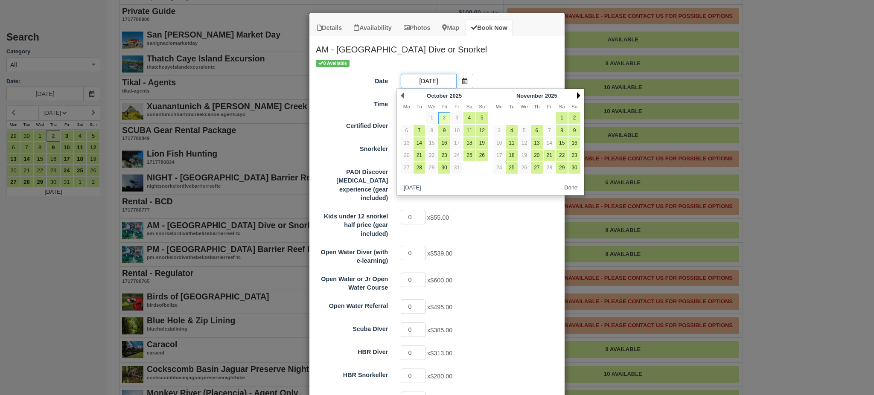 This screenshot has width=874, height=395. What do you see at coordinates (482, 131) in the screenshot?
I see `a: 12` at bounding box center [482, 131].